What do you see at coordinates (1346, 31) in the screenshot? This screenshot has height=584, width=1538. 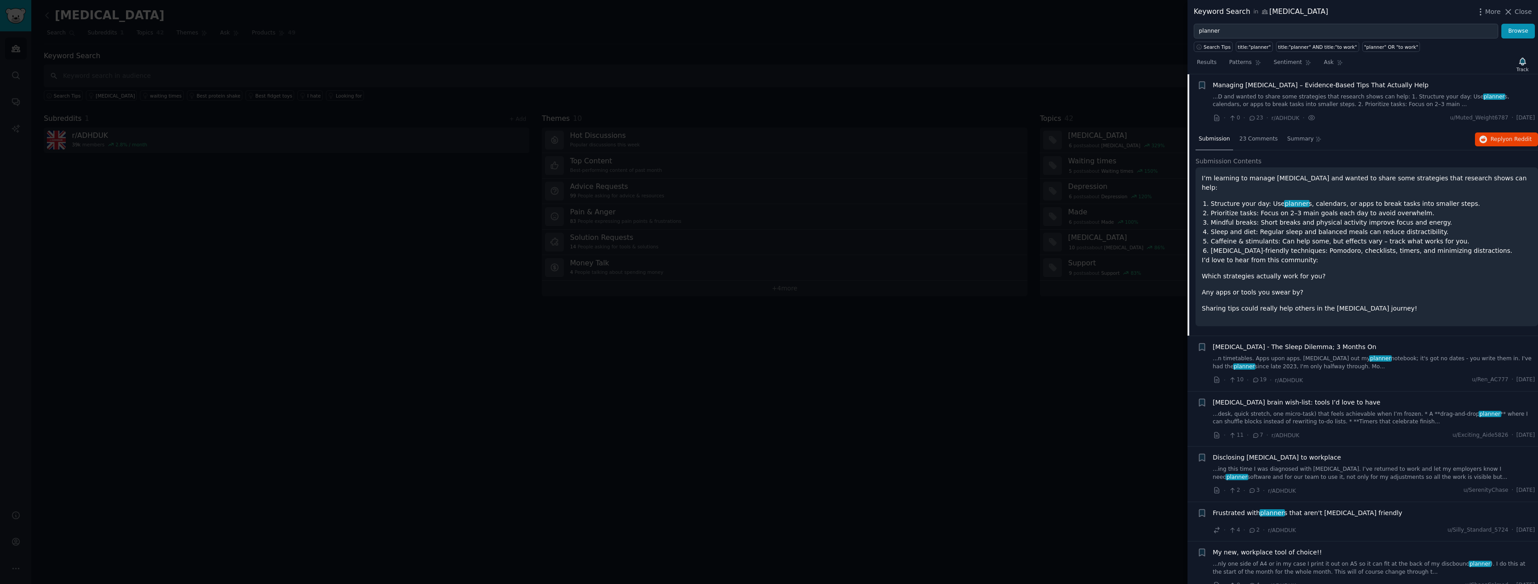 I see `input: Try a keyword related to your business` at bounding box center [1346, 31].